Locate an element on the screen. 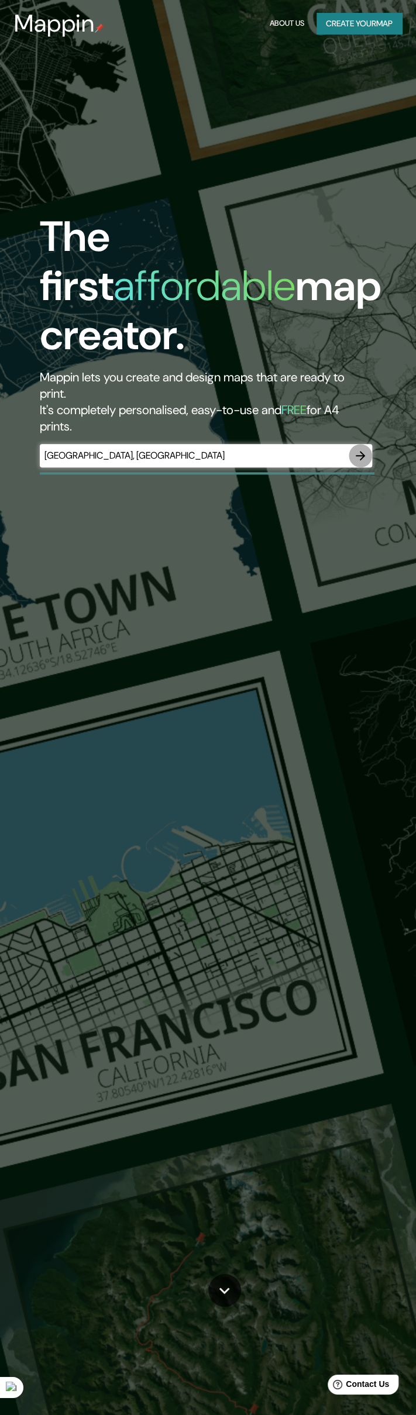  button: About Us is located at coordinates (287, 23).